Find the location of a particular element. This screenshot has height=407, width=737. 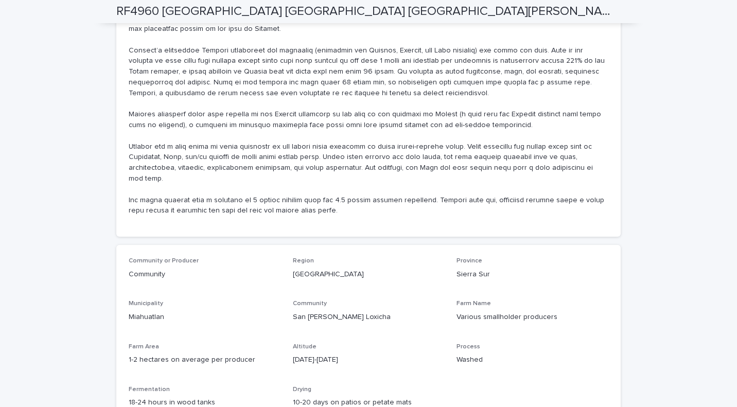

span: Farm Area is located at coordinates (144, 347).